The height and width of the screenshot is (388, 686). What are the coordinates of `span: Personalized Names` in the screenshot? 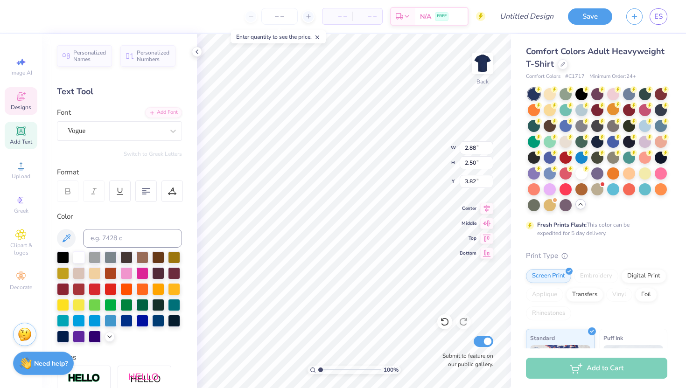 It's located at (90, 56).